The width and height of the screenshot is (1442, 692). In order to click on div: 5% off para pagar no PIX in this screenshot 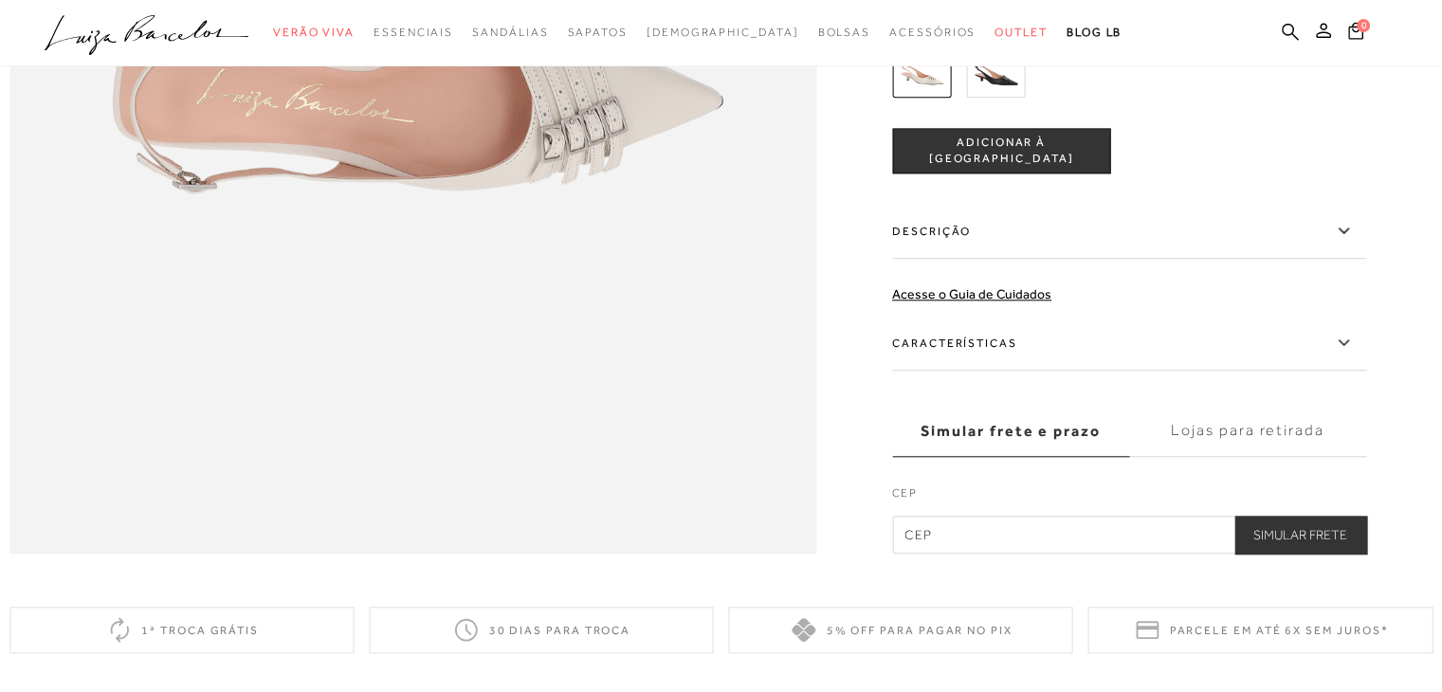, I will do `click(901, 630)`.